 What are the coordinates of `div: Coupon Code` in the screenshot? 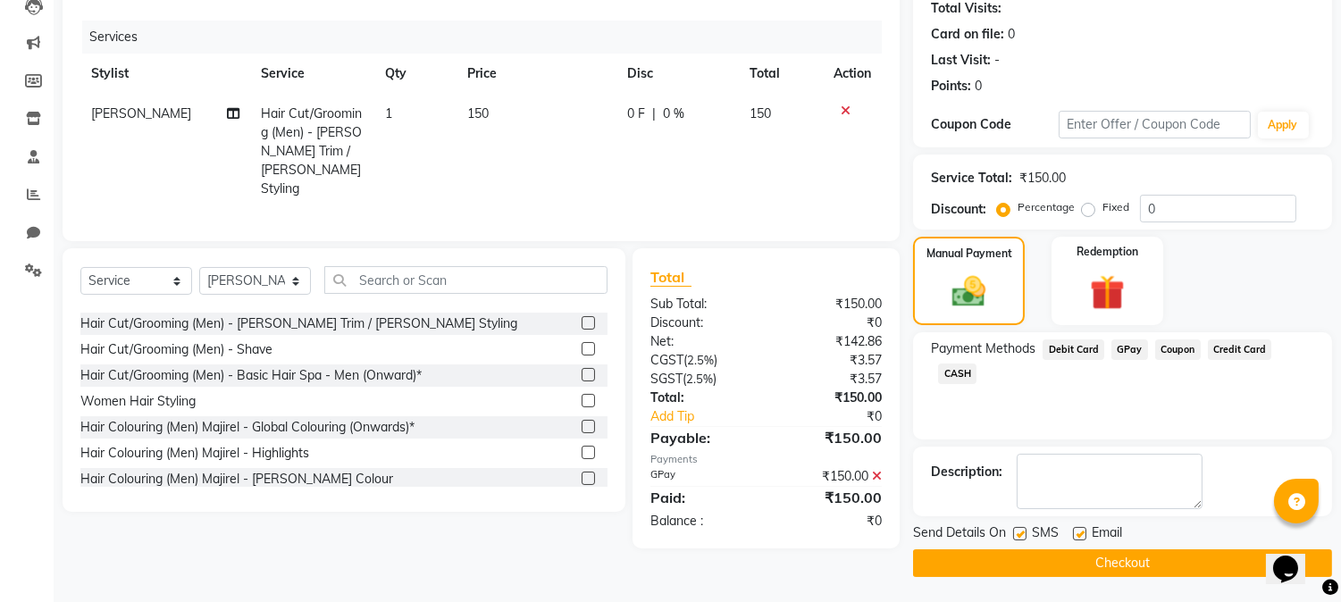 It's located at (994, 124).